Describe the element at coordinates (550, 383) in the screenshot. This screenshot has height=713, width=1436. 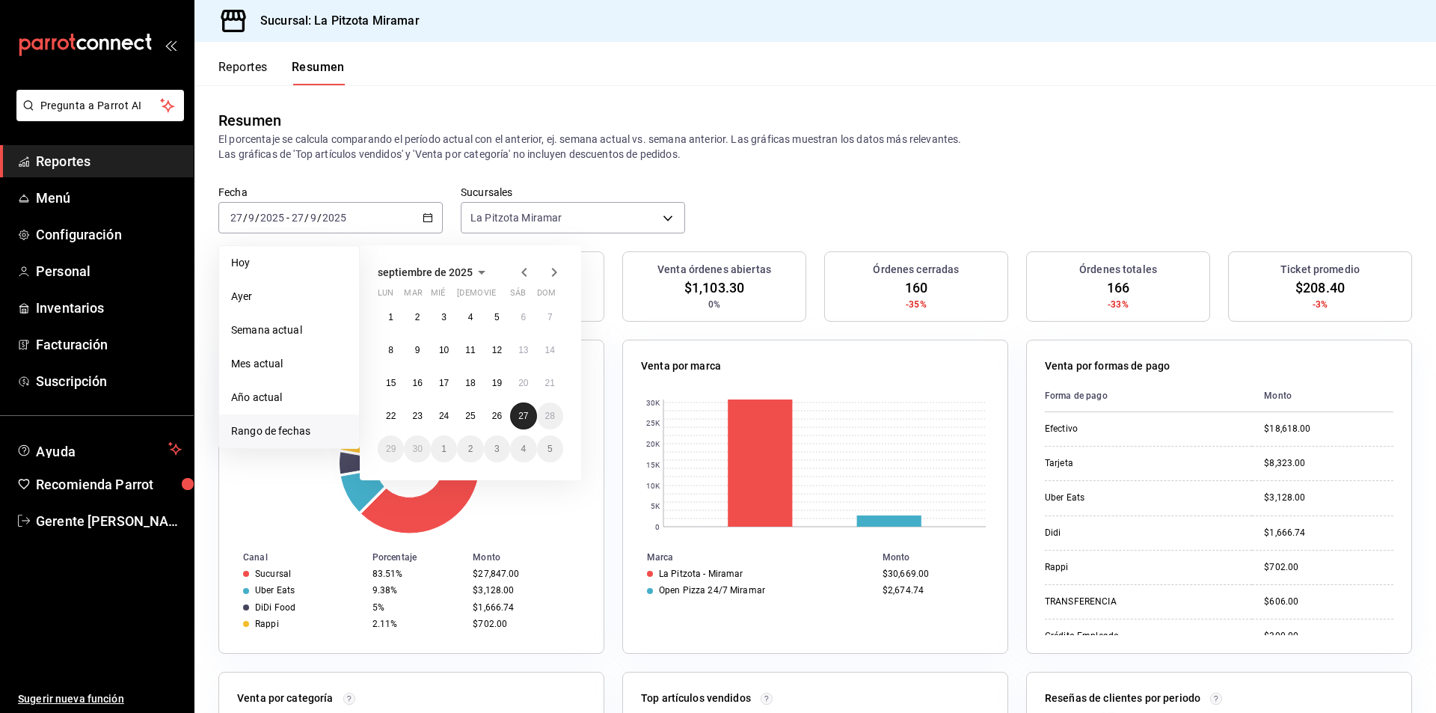
I see `button: 21 de septiembre de 2025` at that location.